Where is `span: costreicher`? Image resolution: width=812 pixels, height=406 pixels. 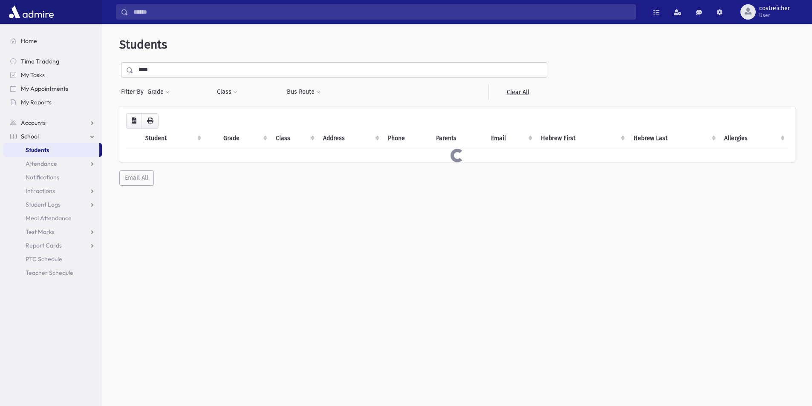 span: costreicher is located at coordinates (775, 9).